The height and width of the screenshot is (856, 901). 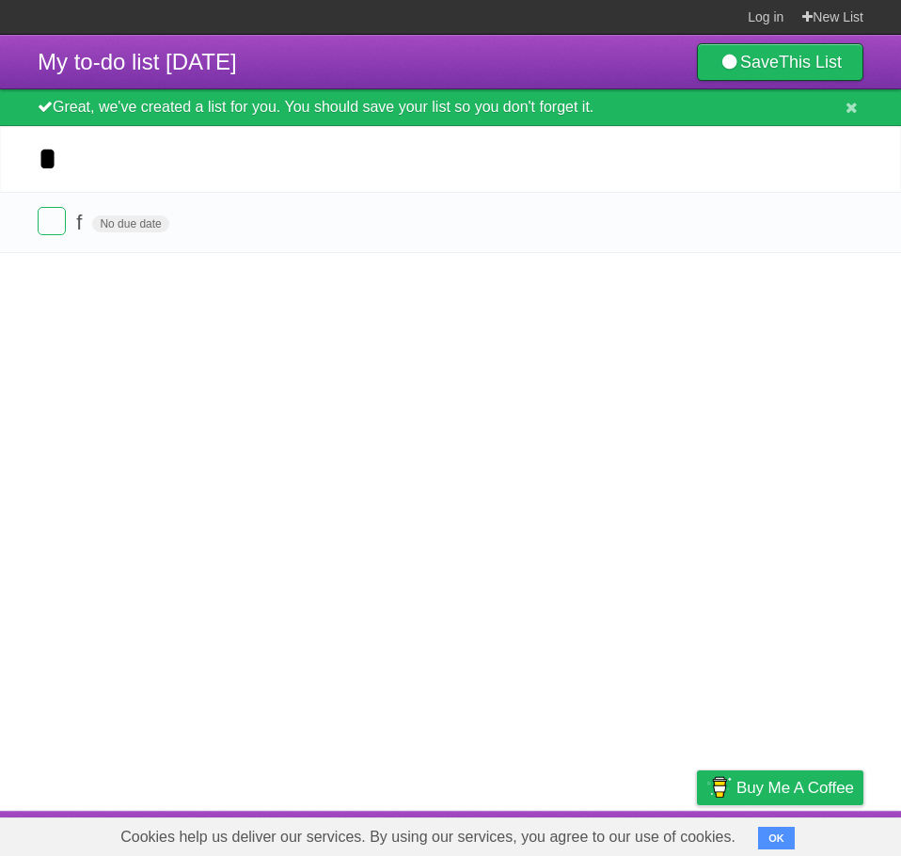 What do you see at coordinates (130, 224) in the screenshot?
I see `span: No due date` at bounding box center [130, 224].